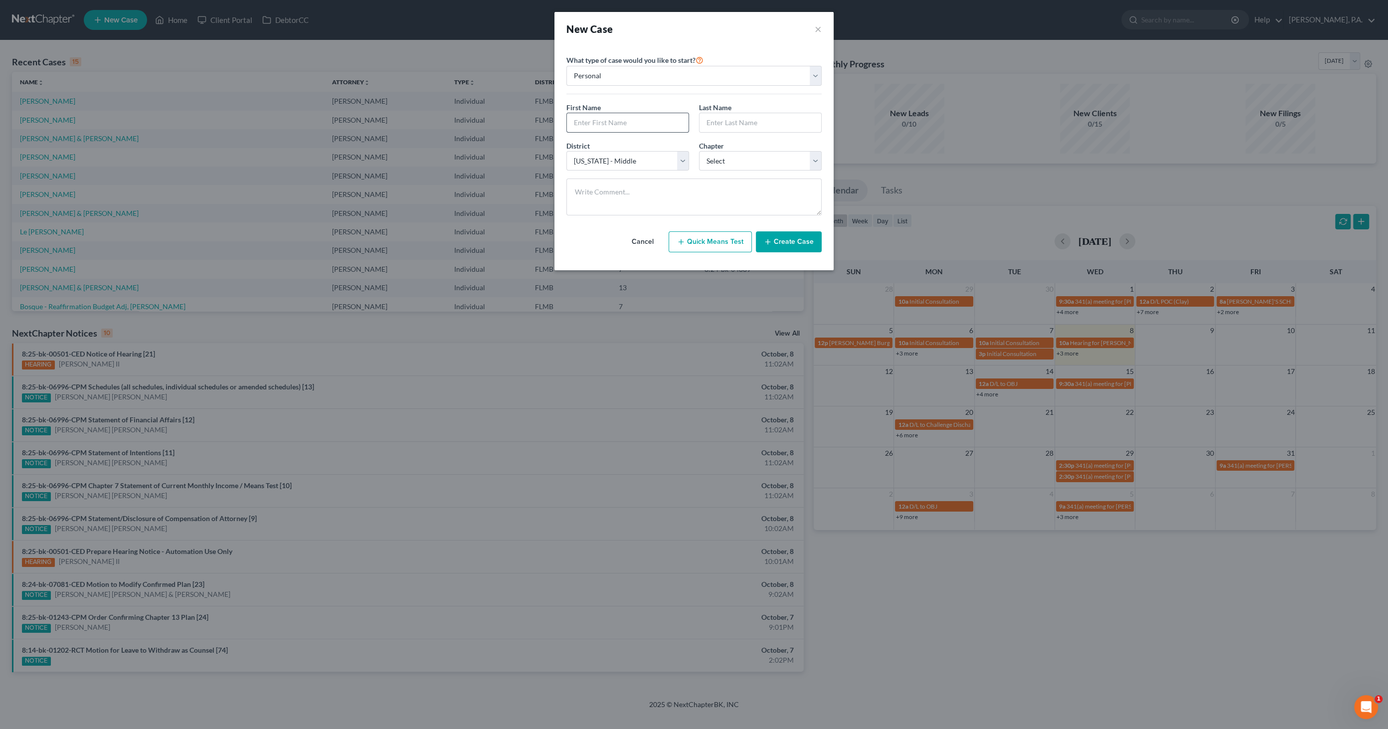 The image size is (1388, 729). Describe the element at coordinates (628, 123) in the screenshot. I see `input: Enter First Name` at that location.